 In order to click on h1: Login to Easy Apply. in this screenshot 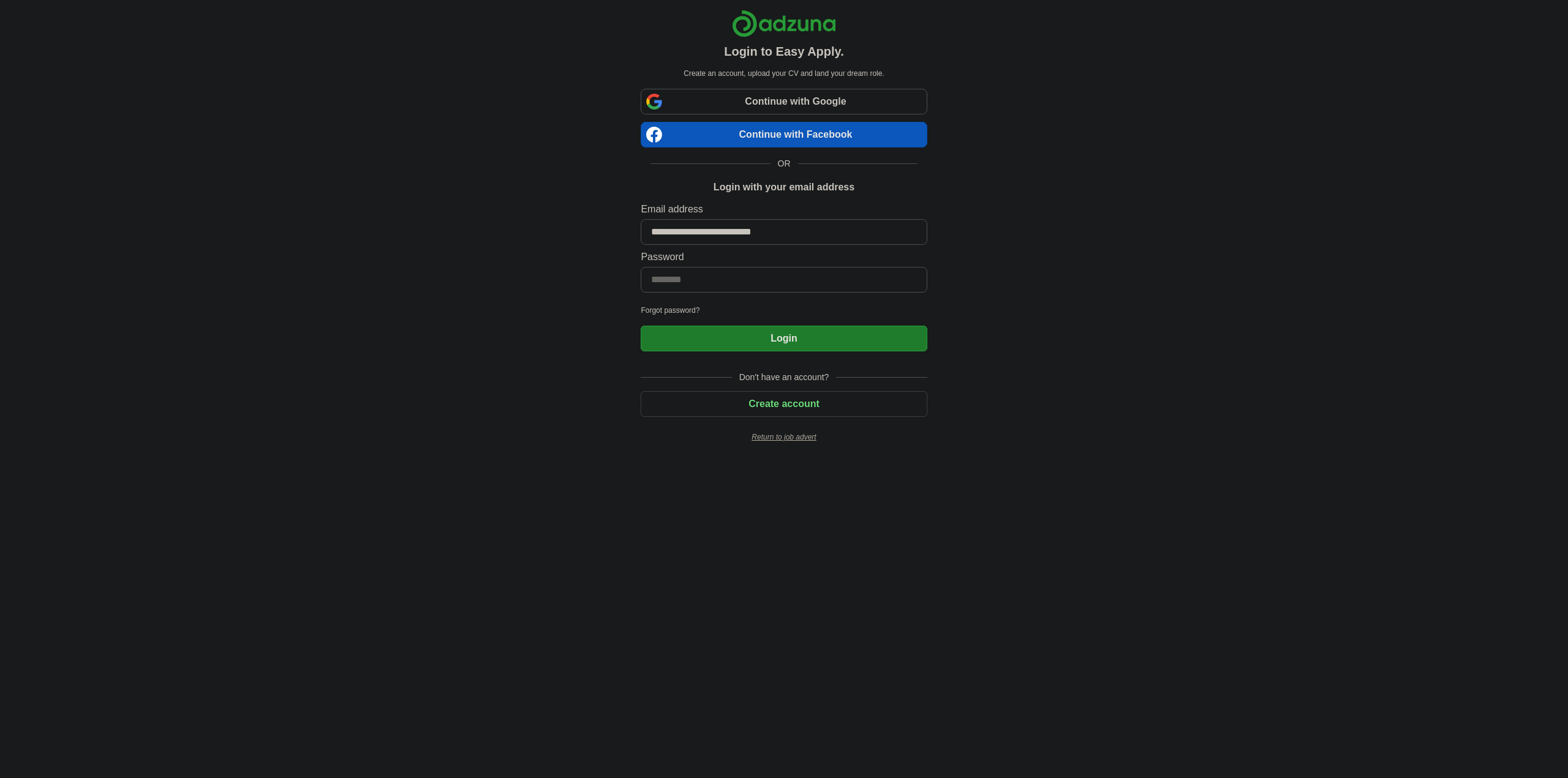, I will do `click(784, 51)`.